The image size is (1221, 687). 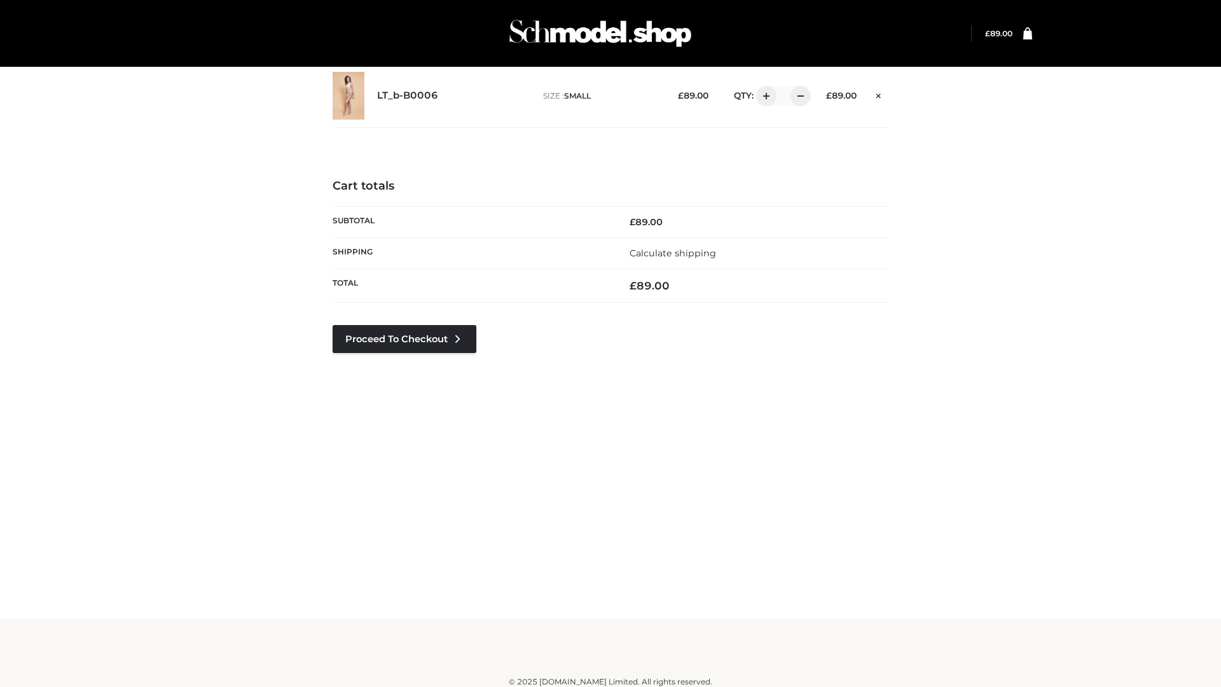 I want to click on h4: Cart totals, so click(x=610, y=186).